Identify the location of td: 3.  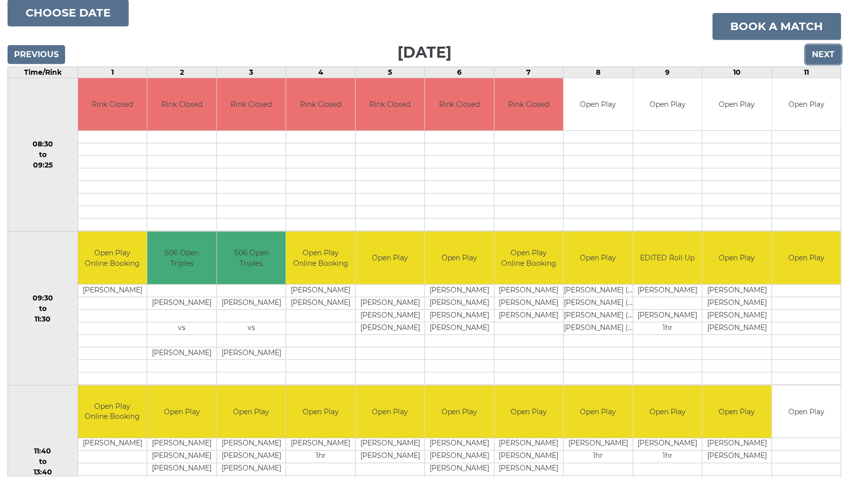
(251, 72).